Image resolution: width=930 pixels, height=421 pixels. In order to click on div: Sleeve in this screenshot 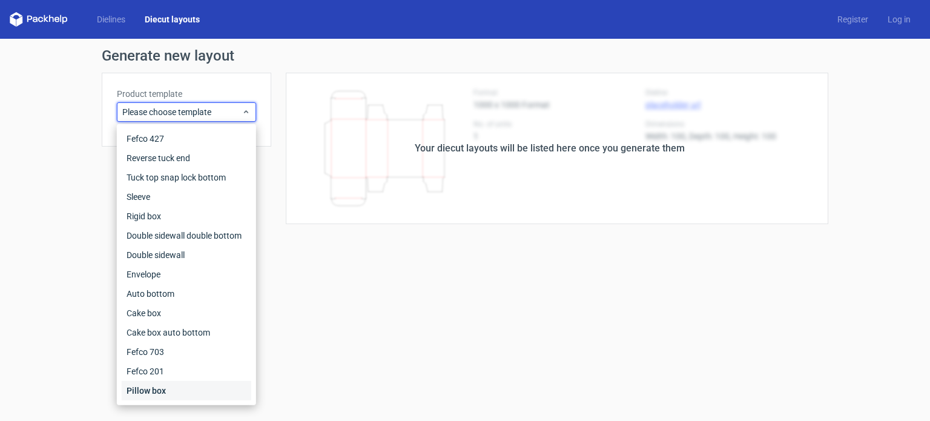, I will do `click(187, 197)`.